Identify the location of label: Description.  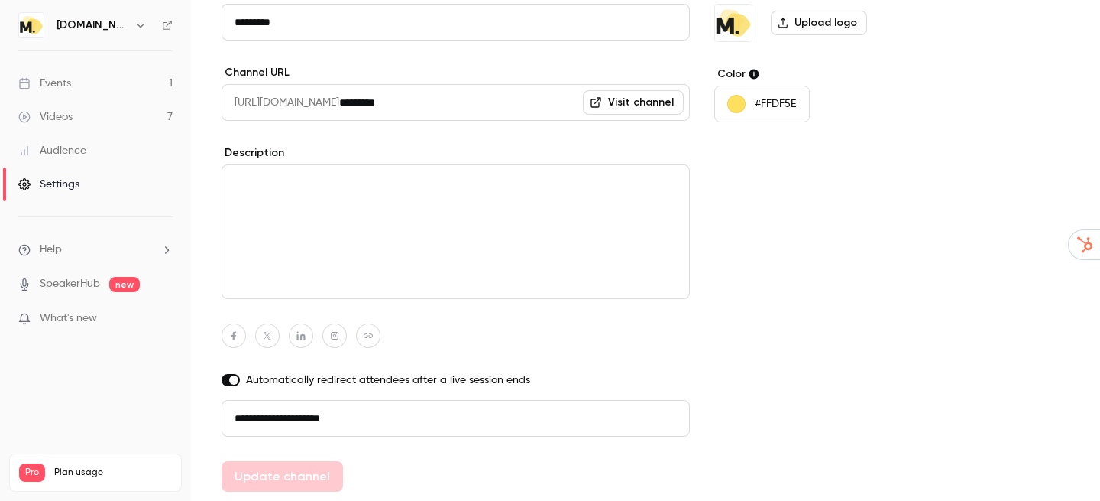
(455, 153).